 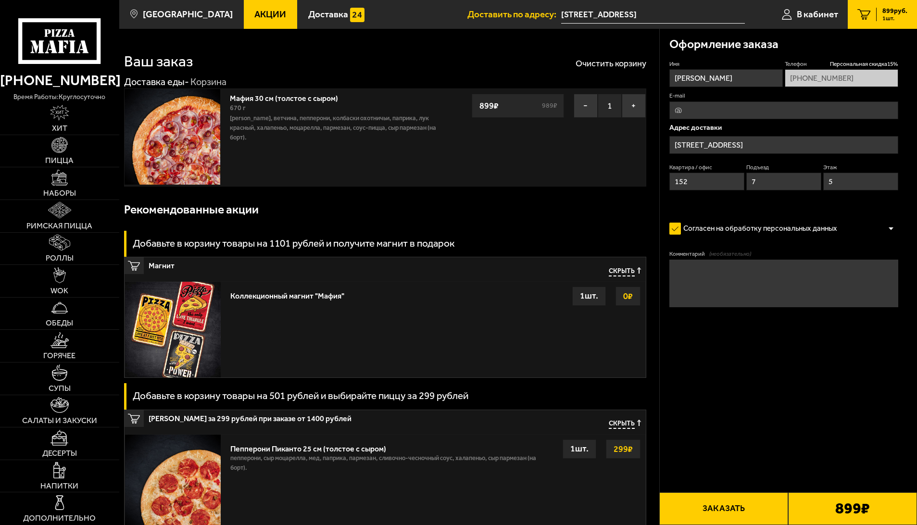 I want to click on span: Россия, Ленинградская область, Всеволожск, Александровская улица, 88/2, so click(x=653, y=14).